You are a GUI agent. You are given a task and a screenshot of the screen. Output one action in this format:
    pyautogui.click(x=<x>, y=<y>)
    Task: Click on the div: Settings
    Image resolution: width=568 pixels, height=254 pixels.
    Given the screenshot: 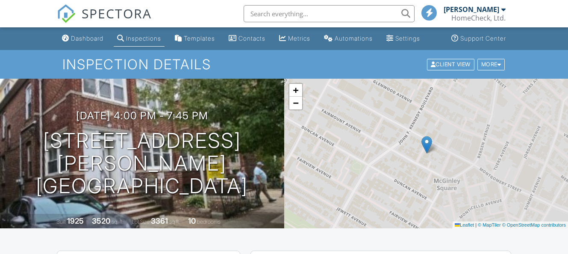 What is the action you would take?
    pyautogui.click(x=408, y=38)
    